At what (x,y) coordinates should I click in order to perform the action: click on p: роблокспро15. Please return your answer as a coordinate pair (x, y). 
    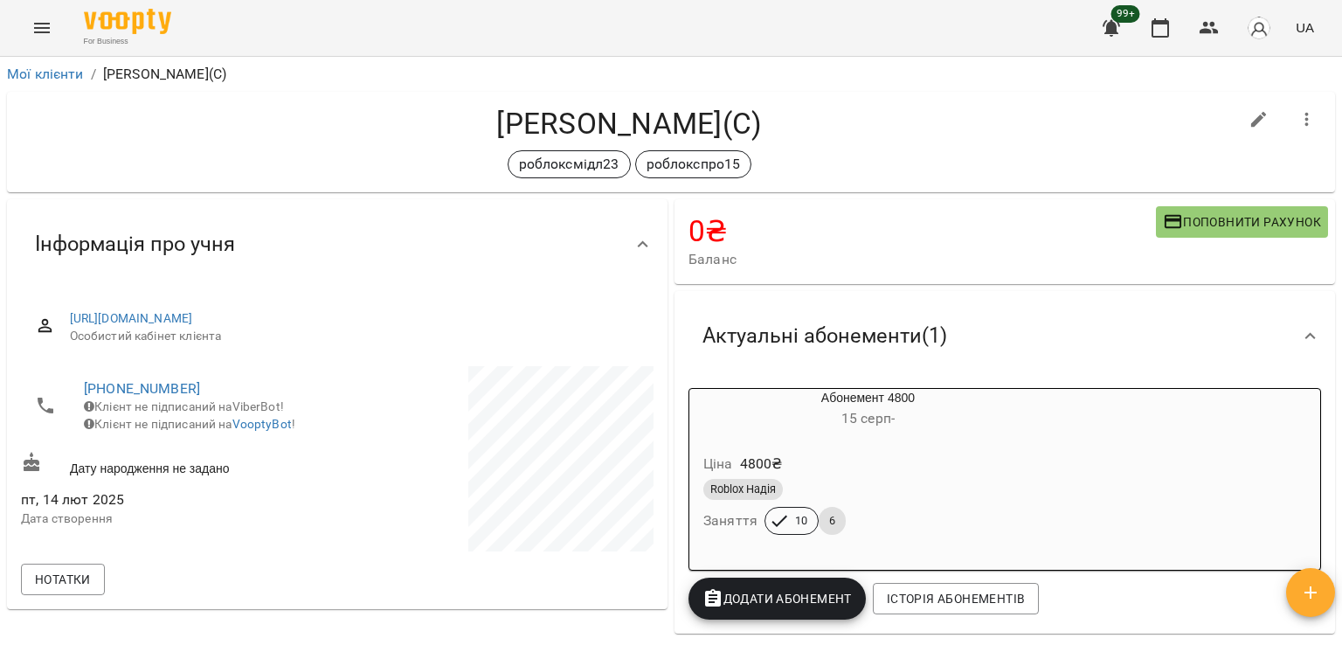
    Looking at the image, I should click on (693, 164).